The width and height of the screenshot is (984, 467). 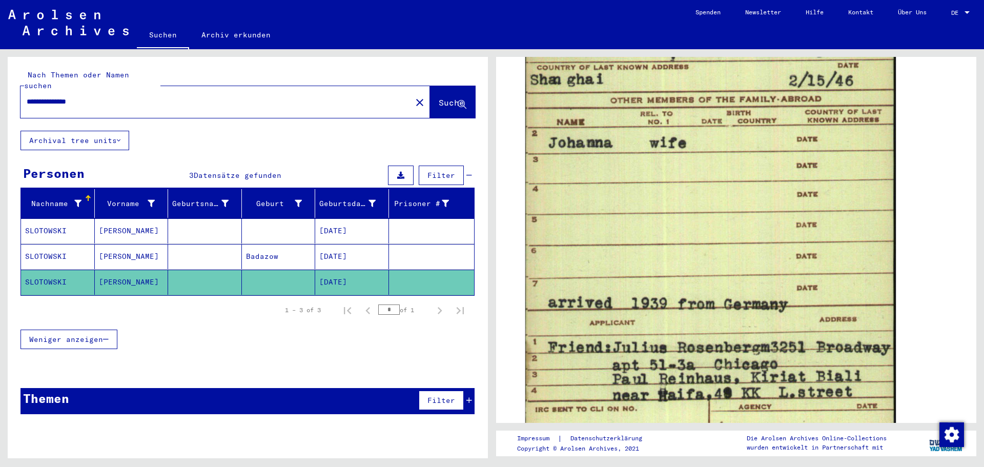 What do you see at coordinates (66, 339) in the screenshot?
I see `span: Weniger anzeigen` at bounding box center [66, 339].